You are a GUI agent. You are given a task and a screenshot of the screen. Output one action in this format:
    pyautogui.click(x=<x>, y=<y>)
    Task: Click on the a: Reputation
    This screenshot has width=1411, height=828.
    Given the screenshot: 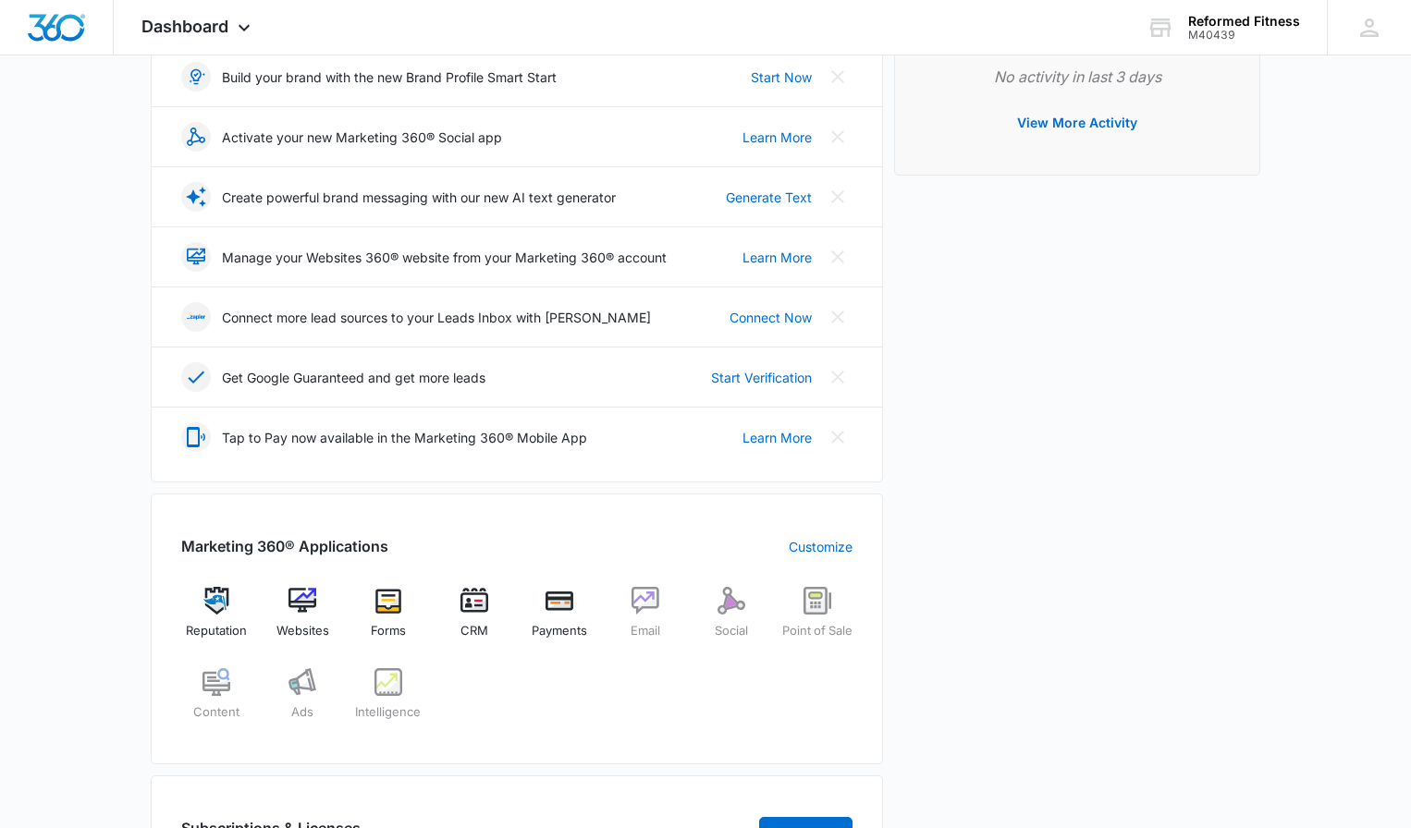 What is the action you would take?
    pyautogui.click(x=216, y=620)
    